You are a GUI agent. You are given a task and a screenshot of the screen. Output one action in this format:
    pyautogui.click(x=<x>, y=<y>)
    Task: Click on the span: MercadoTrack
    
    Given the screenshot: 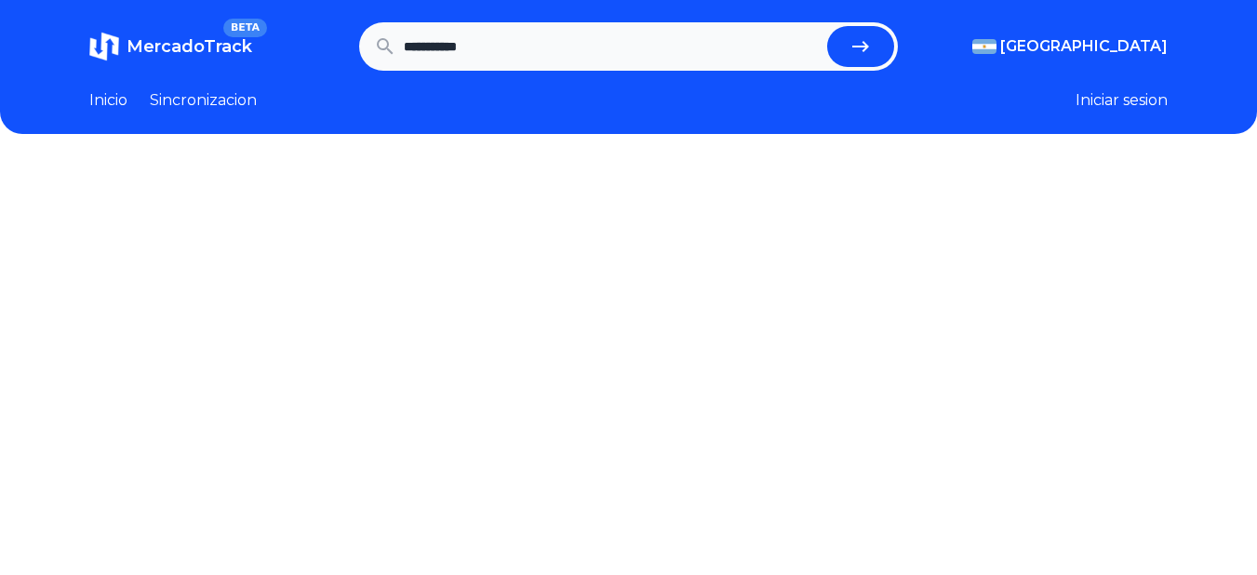 What is the action you would take?
    pyautogui.click(x=189, y=47)
    